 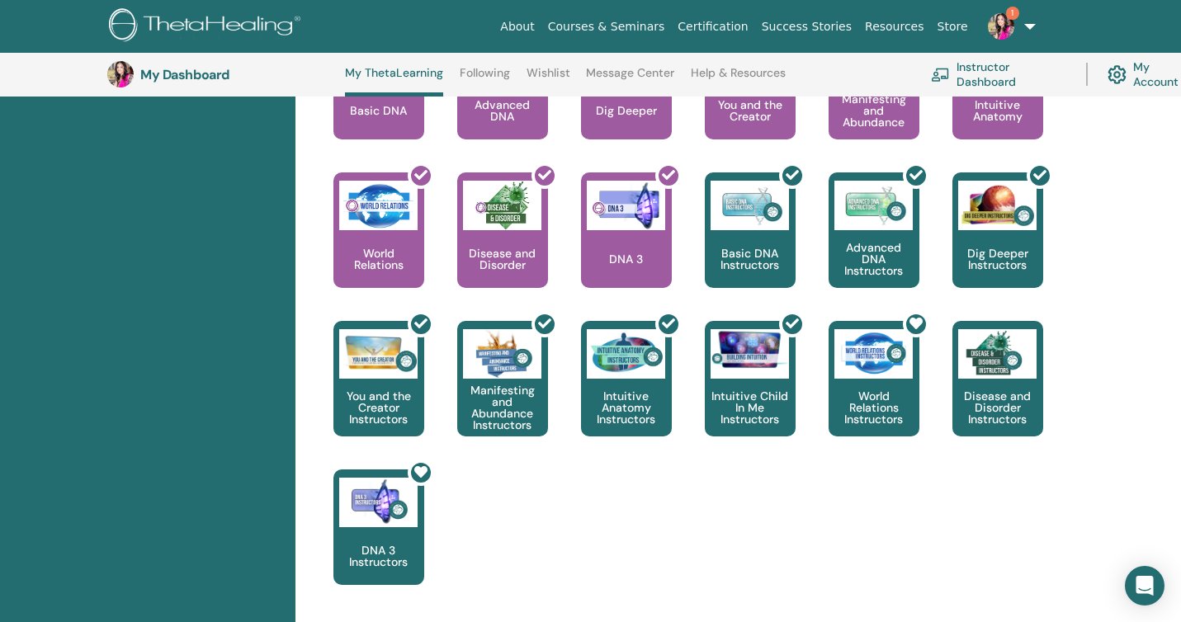 I want to click on img: Intuitive Child In Me Instructors, so click(x=749, y=349).